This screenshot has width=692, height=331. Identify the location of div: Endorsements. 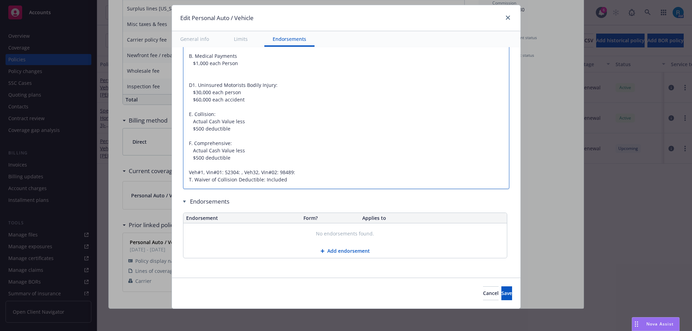
(345, 201).